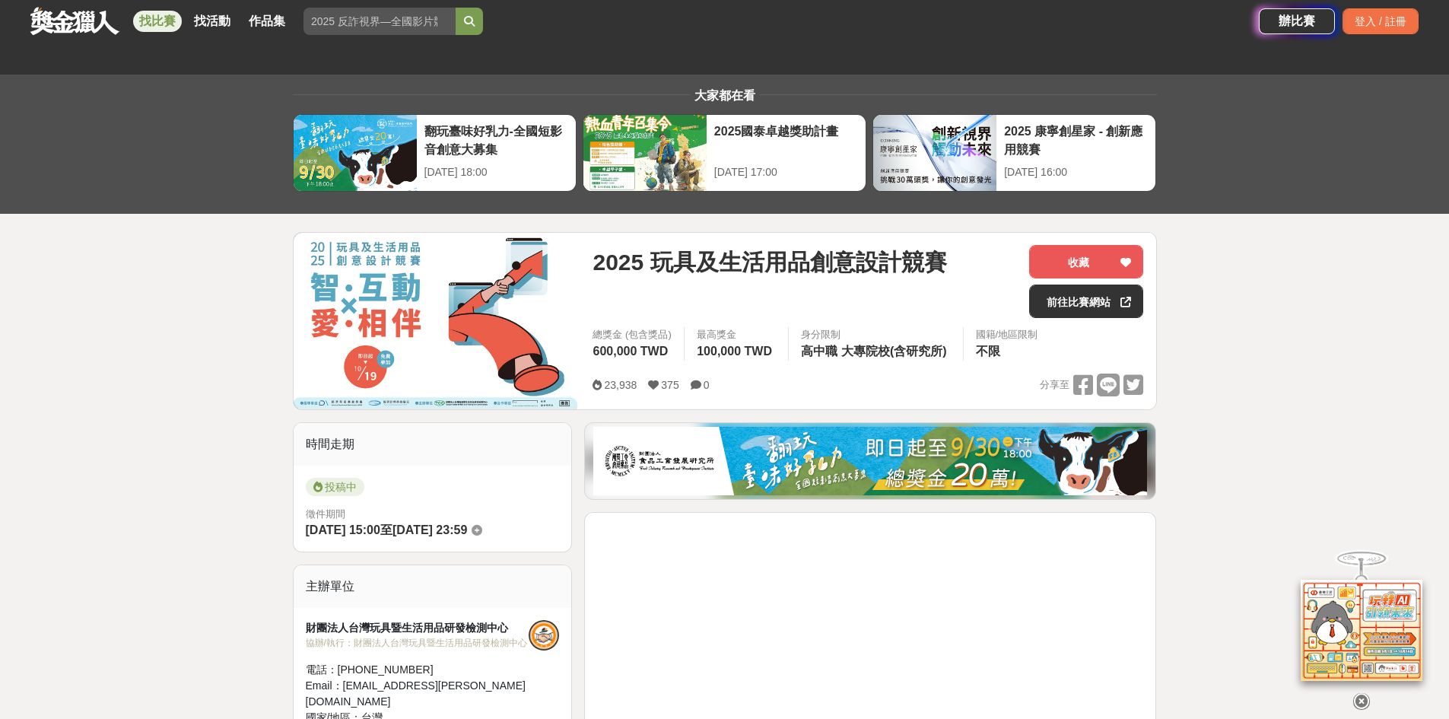 The image size is (1449, 719). I want to click on span: 375, so click(669, 385).